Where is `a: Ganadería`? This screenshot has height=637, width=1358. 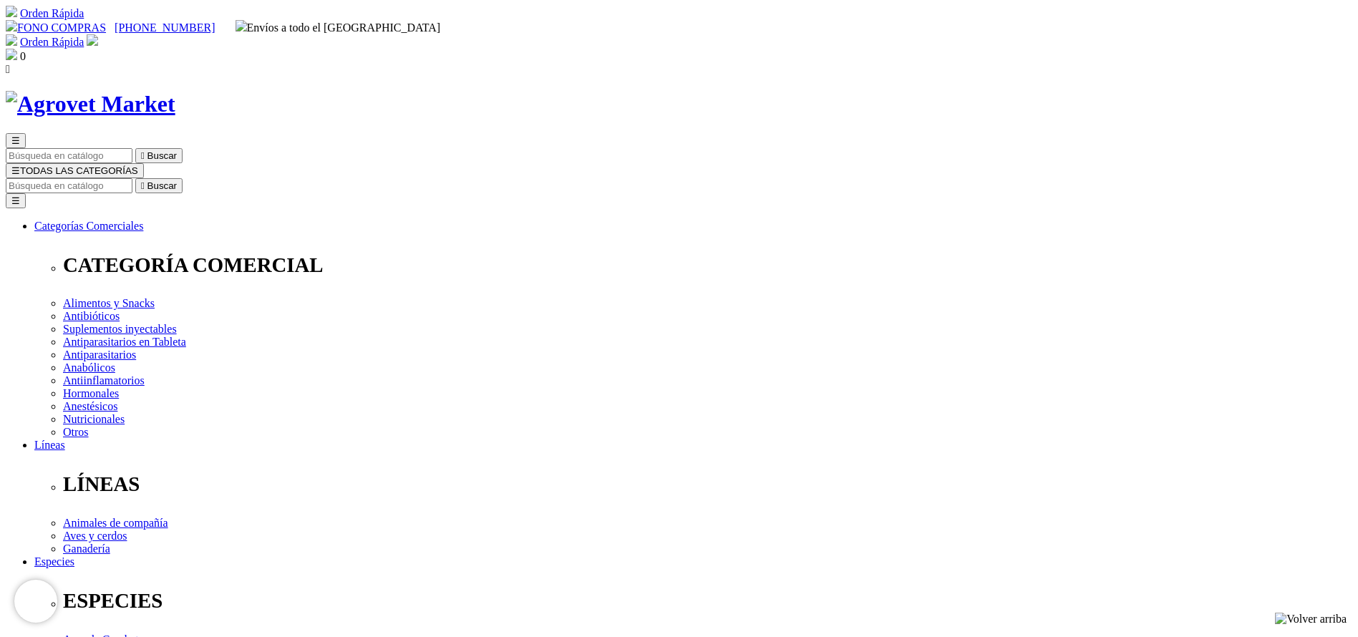
a: Ganadería is located at coordinates (87, 549).